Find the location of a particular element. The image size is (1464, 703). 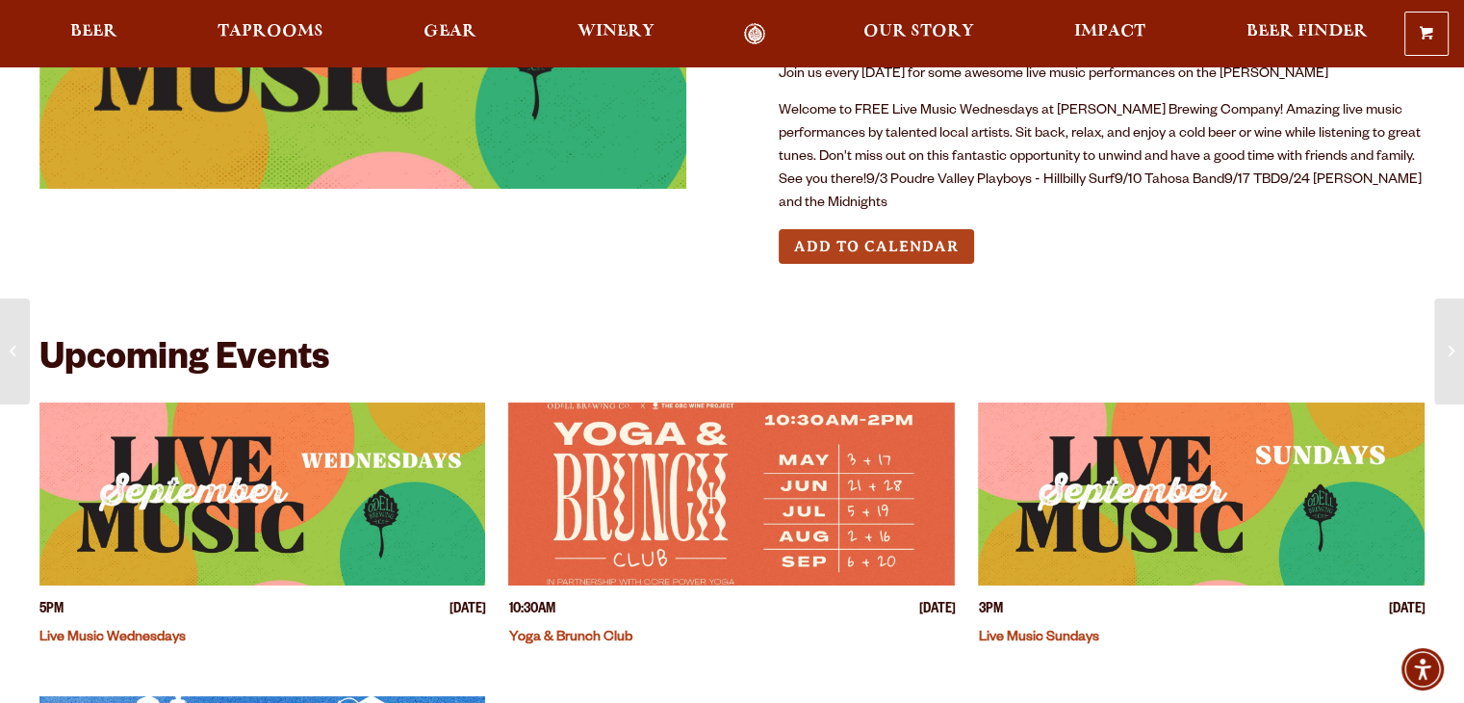

span: Our Story is located at coordinates (918, 32).